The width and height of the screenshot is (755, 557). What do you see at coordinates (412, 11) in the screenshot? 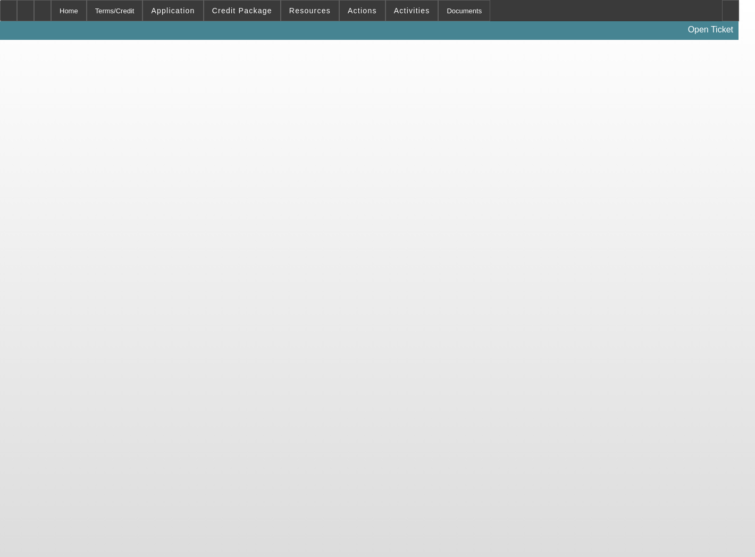
I see `span: Activities` at bounding box center [412, 11].